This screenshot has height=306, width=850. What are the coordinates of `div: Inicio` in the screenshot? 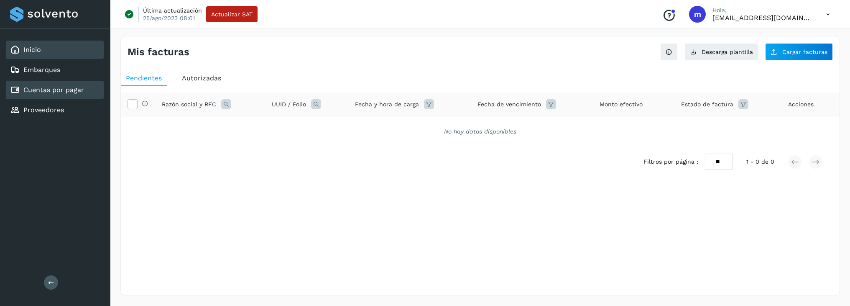 It's located at (55, 50).